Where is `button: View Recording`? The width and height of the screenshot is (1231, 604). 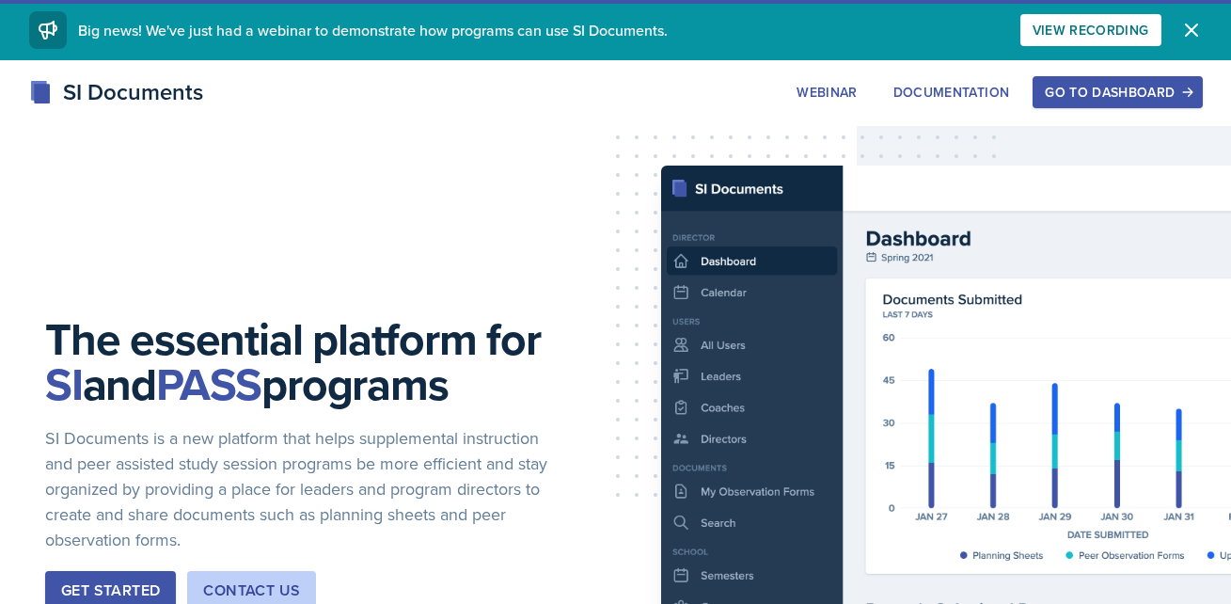 button: View Recording is located at coordinates (1091, 30).